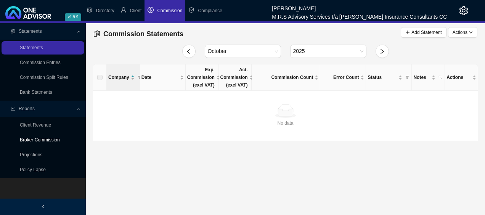  I want to click on a: Bank Statments, so click(36, 92).